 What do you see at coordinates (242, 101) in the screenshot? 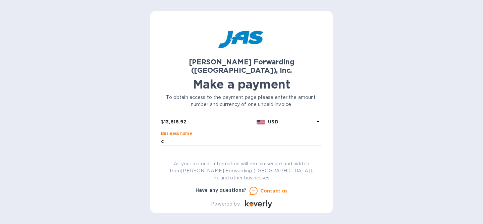
I see `p: To obtain access to the payment page please enter the amount, number and currency of one unpaid i...` at bounding box center [242, 101].